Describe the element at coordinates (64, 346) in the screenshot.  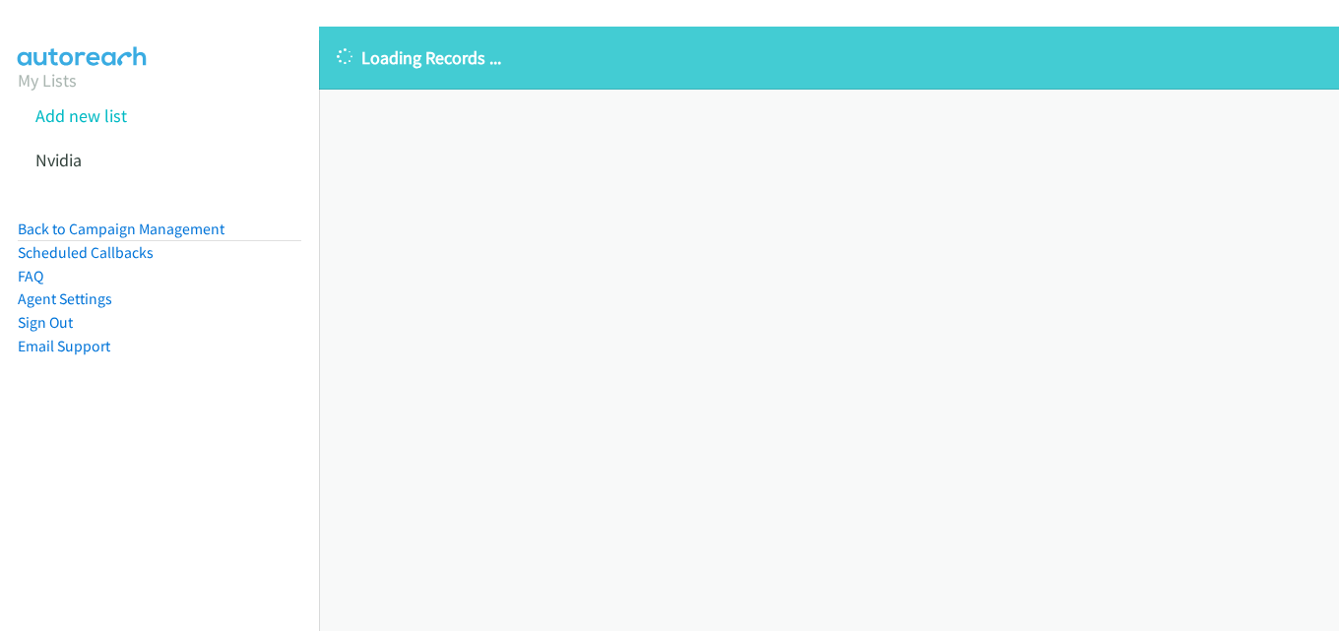
I see `a: Email Support` at that location.